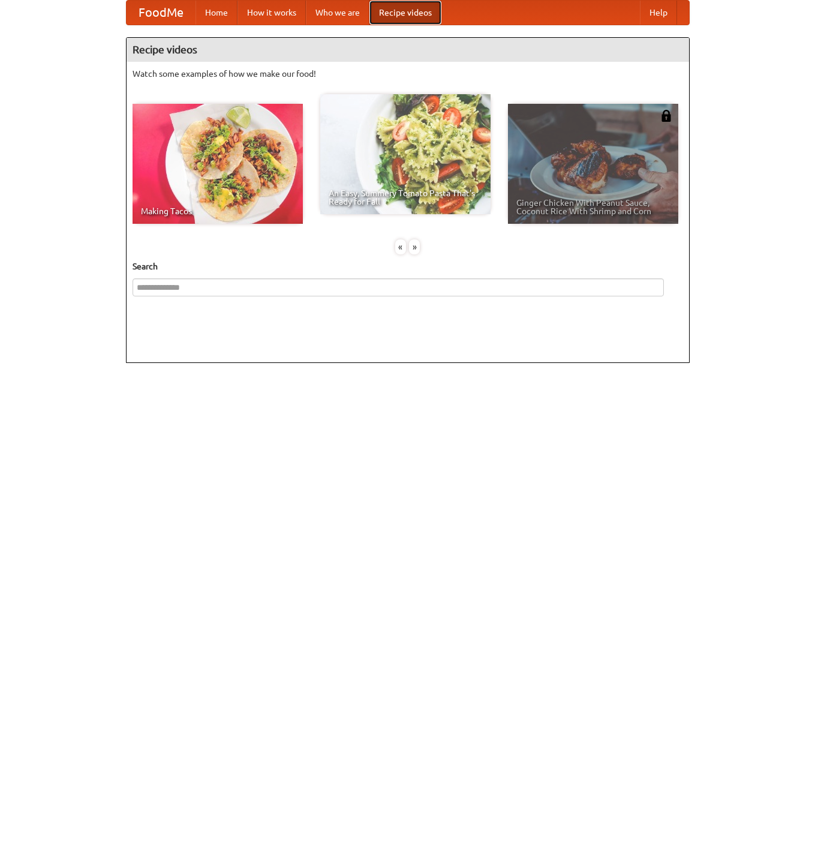  Describe the element at coordinates (658, 13) in the screenshot. I see `a: Help` at that location.